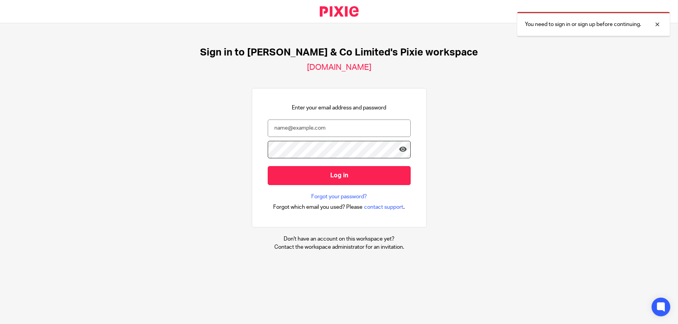  What do you see at coordinates (318, 208) in the screenshot?
I see `span: Forgot which email you used? Please` at bounding box center [318, 208].